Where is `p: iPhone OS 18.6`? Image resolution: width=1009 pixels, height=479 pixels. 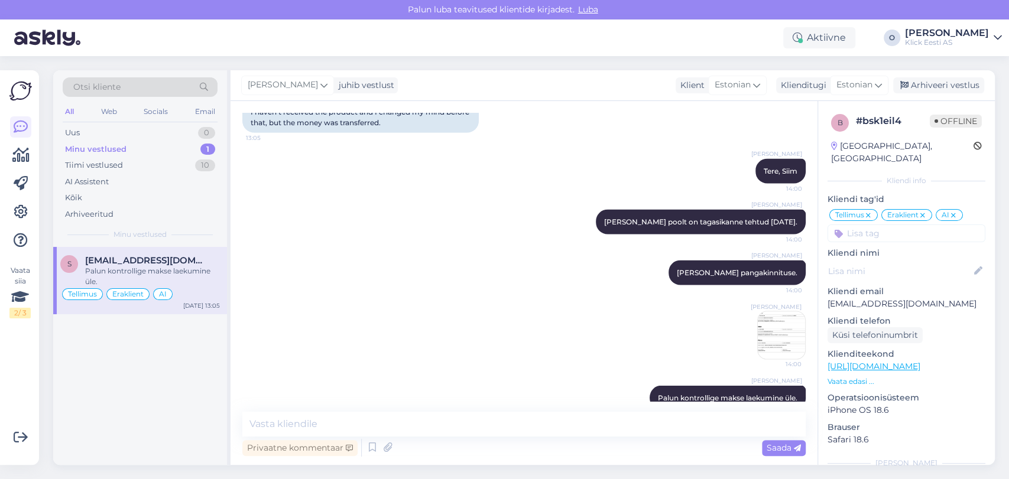
p: iPhone OS 18.6 is located at coordinates (906, 410).